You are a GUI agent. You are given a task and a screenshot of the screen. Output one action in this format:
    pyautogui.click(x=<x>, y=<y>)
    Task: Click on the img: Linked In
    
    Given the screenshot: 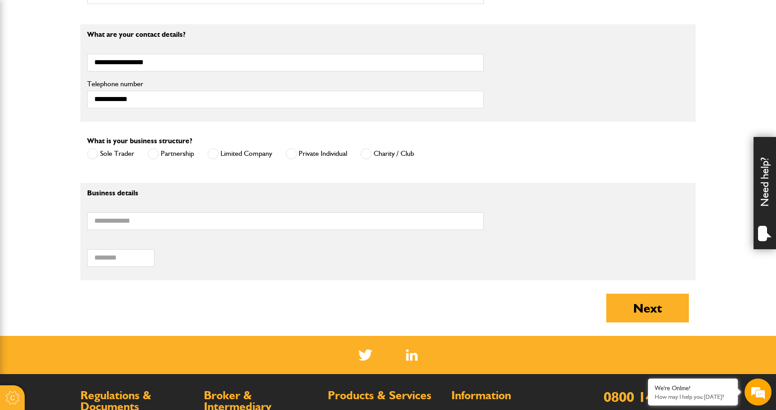 What is the action you would take?
    pyautogui.click(x=412, y=355)
    